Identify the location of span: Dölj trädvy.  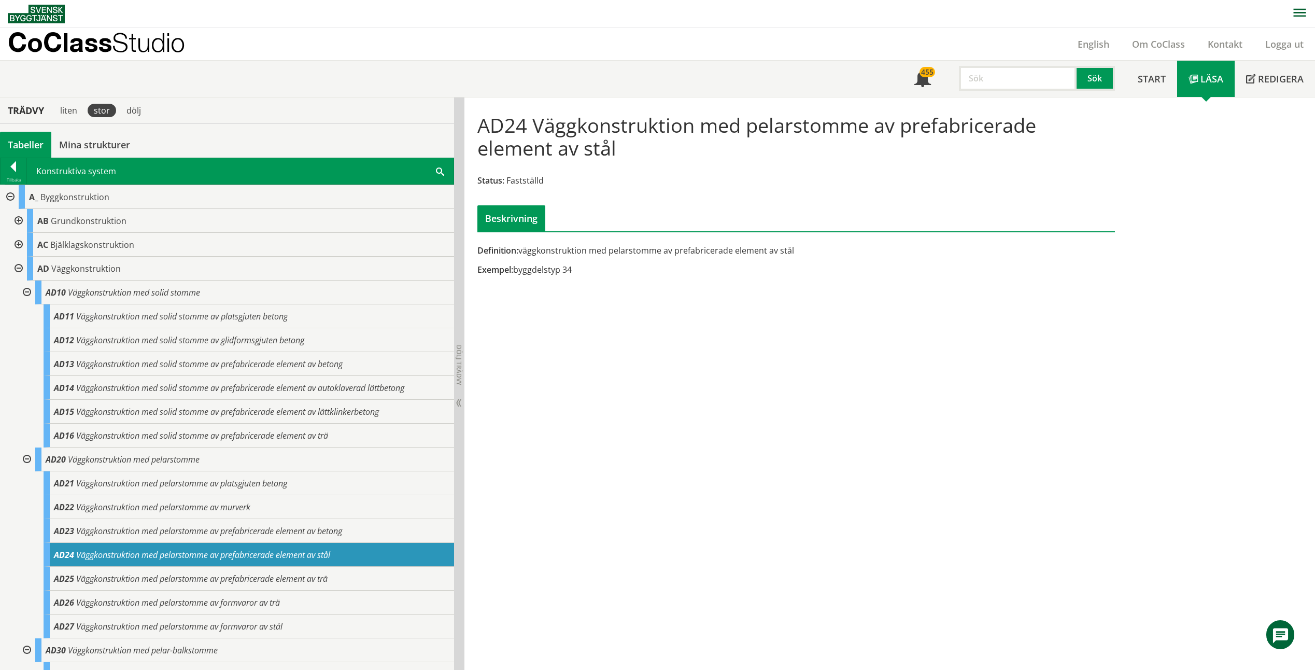
(459, 365).